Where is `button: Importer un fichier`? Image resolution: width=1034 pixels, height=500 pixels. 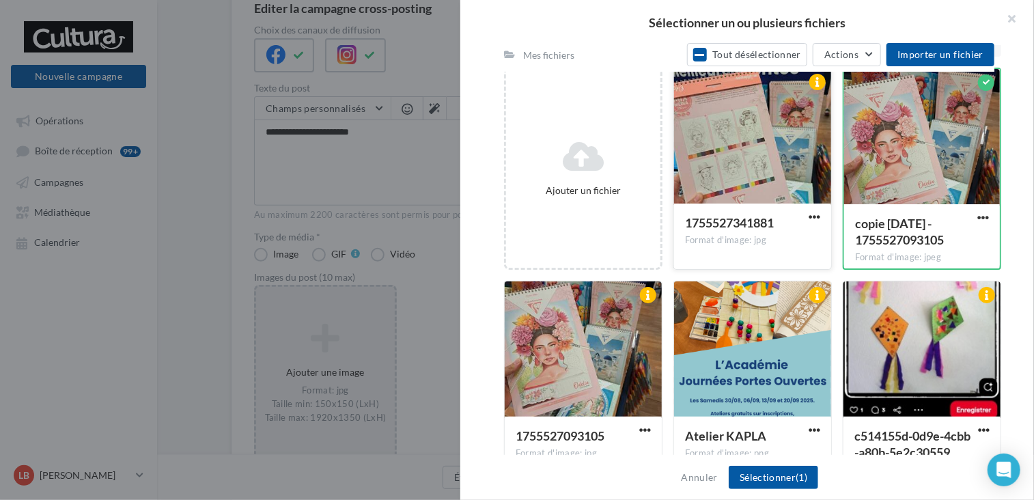 button: Importer un fichier is located at coordinates (940, 55).